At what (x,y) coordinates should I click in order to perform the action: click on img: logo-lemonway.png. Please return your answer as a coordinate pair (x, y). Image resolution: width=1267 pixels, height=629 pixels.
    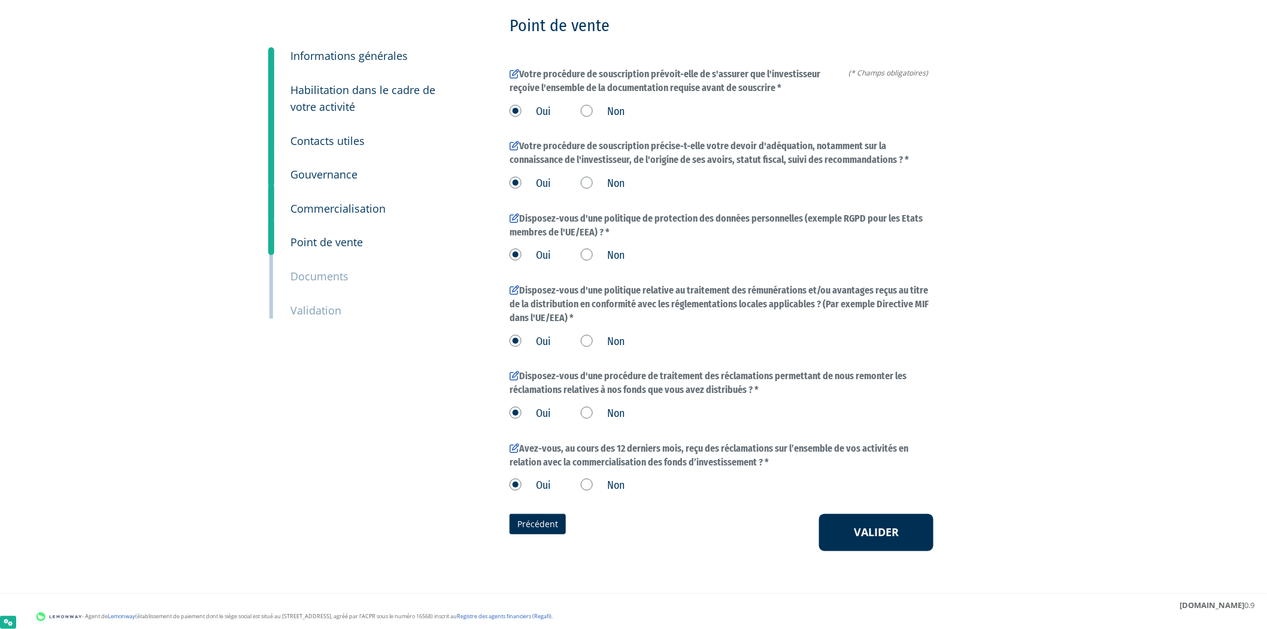
    Looking at the image, I should click on (59, 617).